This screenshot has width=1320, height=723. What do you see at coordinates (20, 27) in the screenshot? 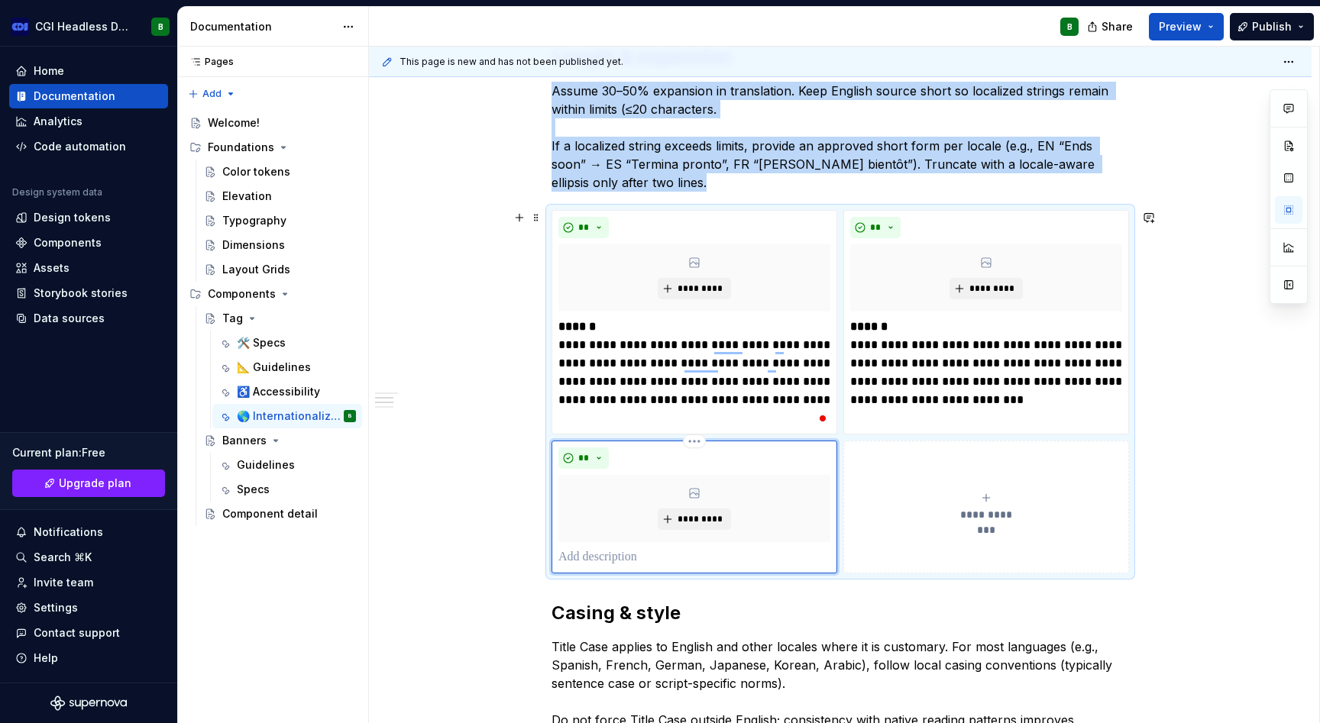
I see `img: 3b67f86d-ada9-4168-9298-c87054528866.png` at bounding box center [20, 27].